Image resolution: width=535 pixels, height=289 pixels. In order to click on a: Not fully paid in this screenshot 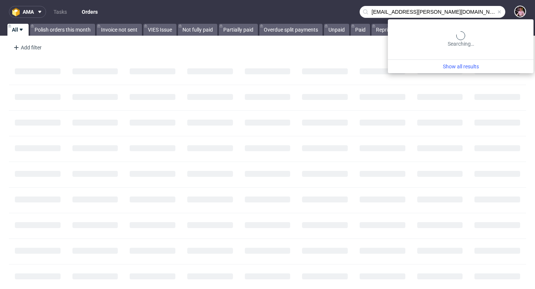, I will do `click(198, 30)`.